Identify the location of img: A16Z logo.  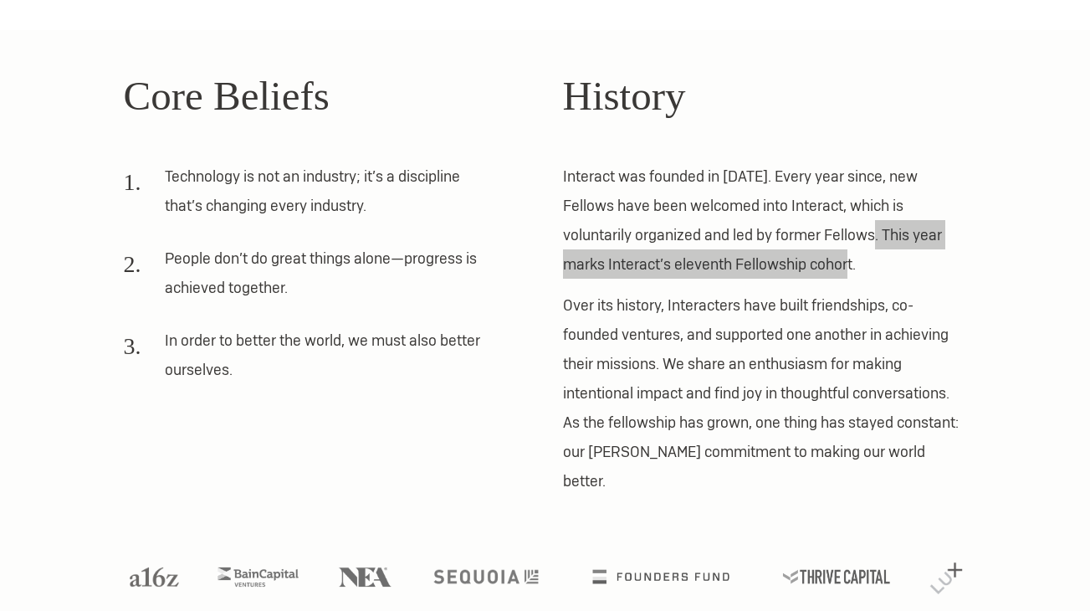
(154, 576).